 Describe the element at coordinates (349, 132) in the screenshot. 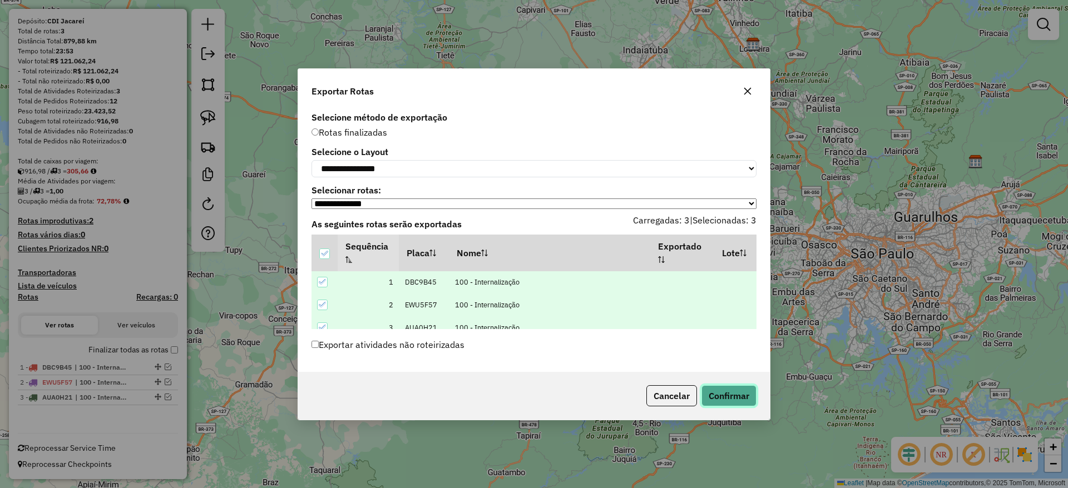

I see `span: Rotas finalizadas` at that location.